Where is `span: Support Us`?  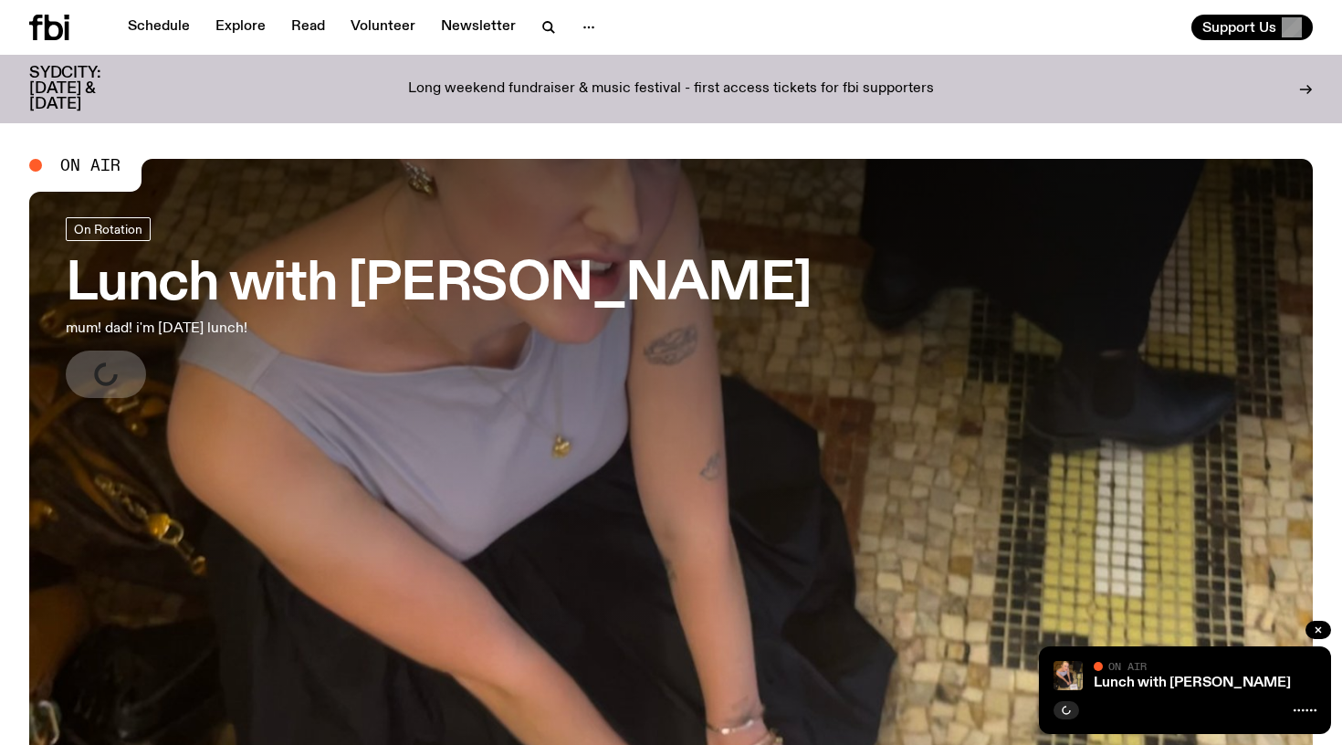 span: Support Us is located at coordinates (1239, 27).